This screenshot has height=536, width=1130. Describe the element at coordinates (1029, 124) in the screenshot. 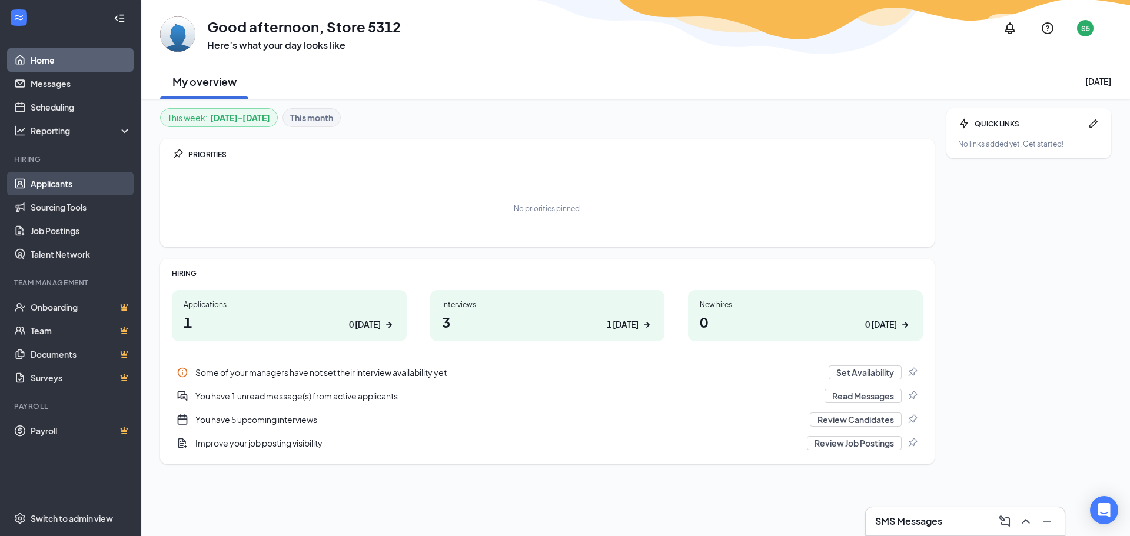

I see `div: QUICK LINKS` at that location.